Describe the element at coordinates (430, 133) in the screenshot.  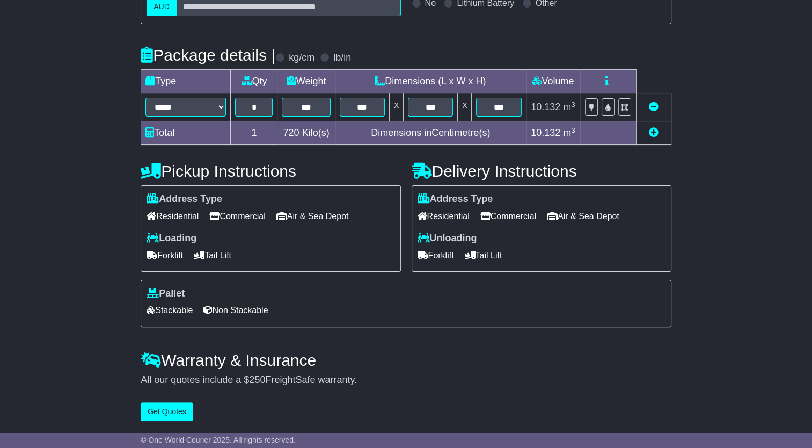
I see `td: Dimensions in Centimetre(s)` at that location.